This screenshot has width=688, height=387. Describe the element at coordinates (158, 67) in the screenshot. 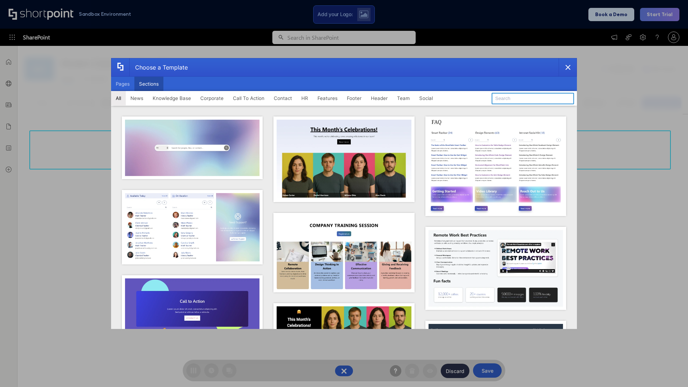

I see `div: Choose a Template` at that location.